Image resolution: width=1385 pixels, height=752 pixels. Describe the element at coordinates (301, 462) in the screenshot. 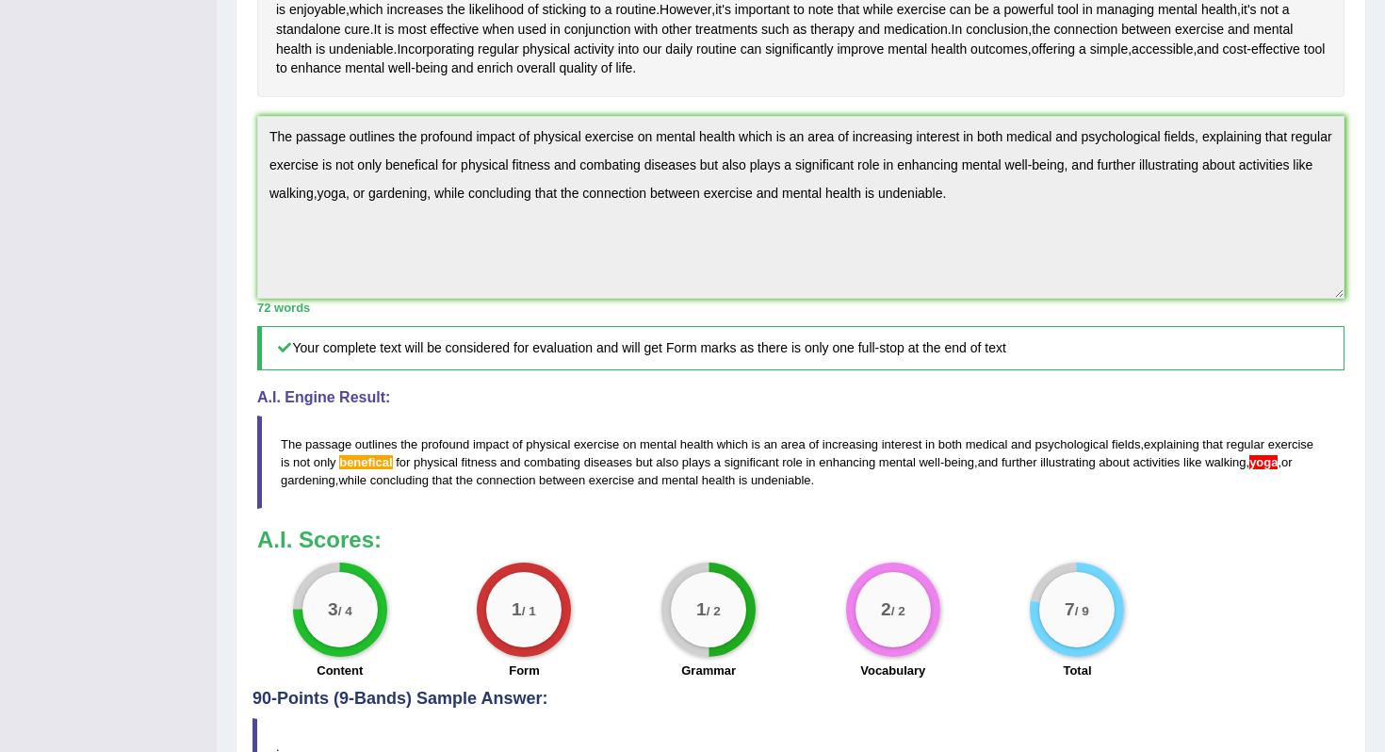

I see `span: not` at that location.